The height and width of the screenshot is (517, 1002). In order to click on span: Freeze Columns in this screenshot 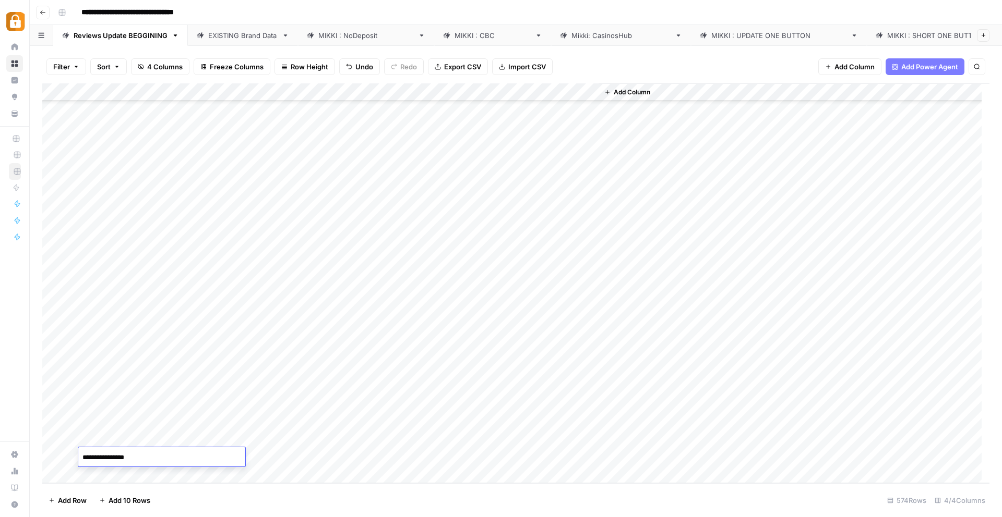, I will do `click(236, 67)`.